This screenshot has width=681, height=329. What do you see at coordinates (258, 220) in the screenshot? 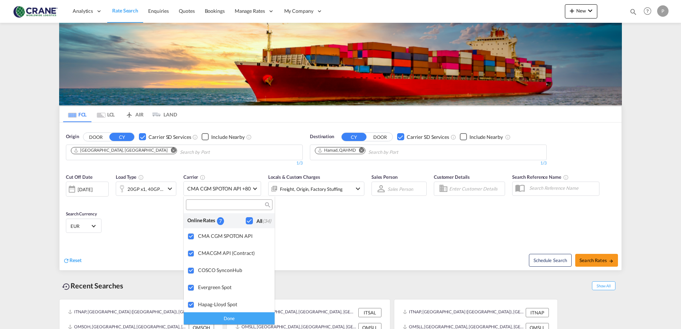
I see `md-checkbox: Checkbox No Ink` at bounding box center [258, 220].